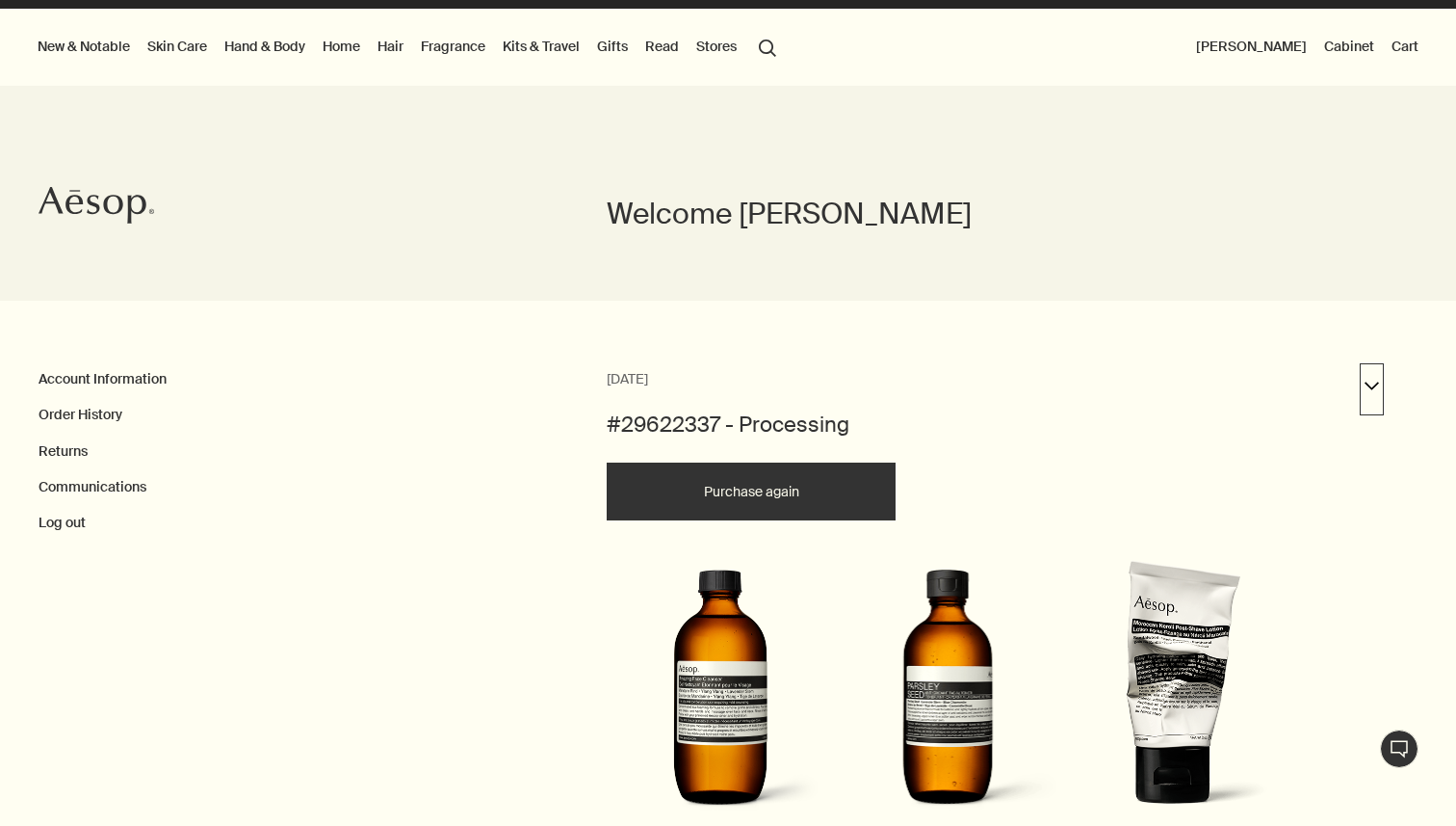  What do you see at coordinates (93, 487) in the screenshot?
I see `a: Communications` at bounding box center [93, 487].